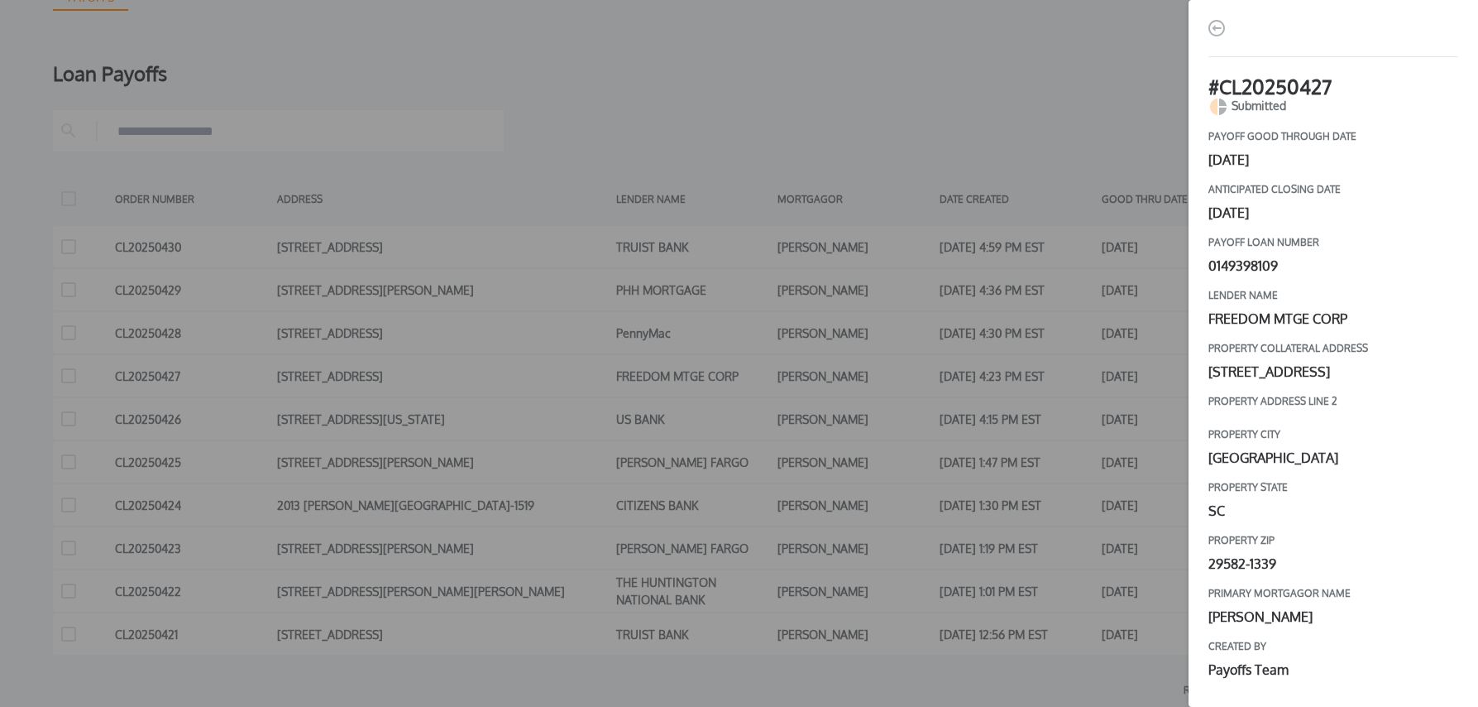 This screenshot has width=1478, height=707. What do you see at coordinates (1334, 563) in the screenshot?
I see `div: 29582-1339` at bounding box center [1334, 563].